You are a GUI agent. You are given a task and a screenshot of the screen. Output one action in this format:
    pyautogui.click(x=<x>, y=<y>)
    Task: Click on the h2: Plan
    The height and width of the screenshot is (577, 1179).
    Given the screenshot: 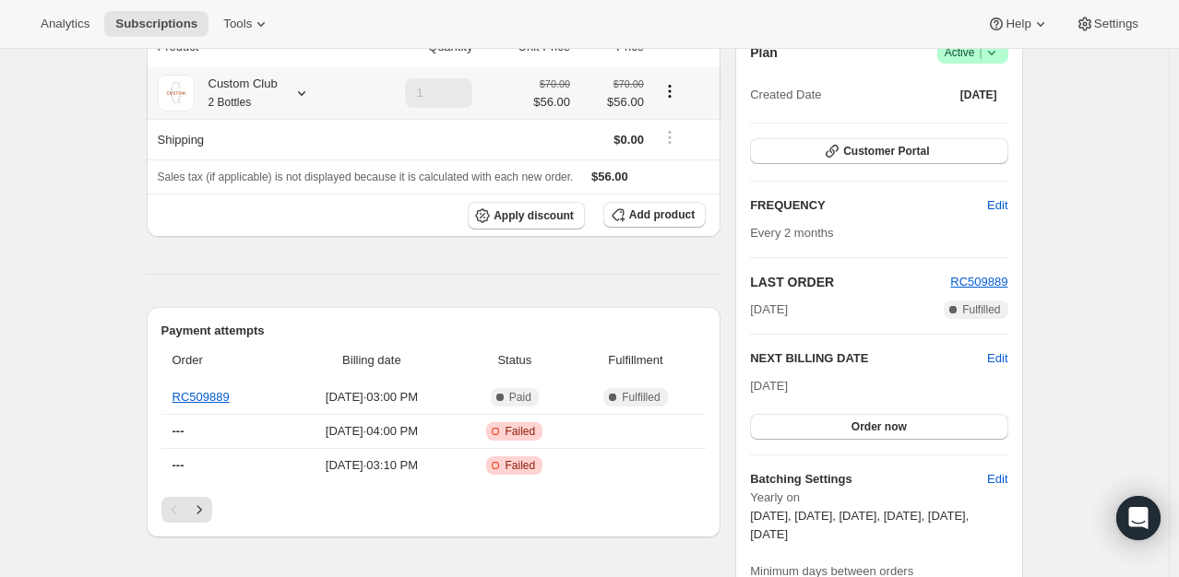 What is the action you would take?
    pyautogui.click(x=764, y=53)
    